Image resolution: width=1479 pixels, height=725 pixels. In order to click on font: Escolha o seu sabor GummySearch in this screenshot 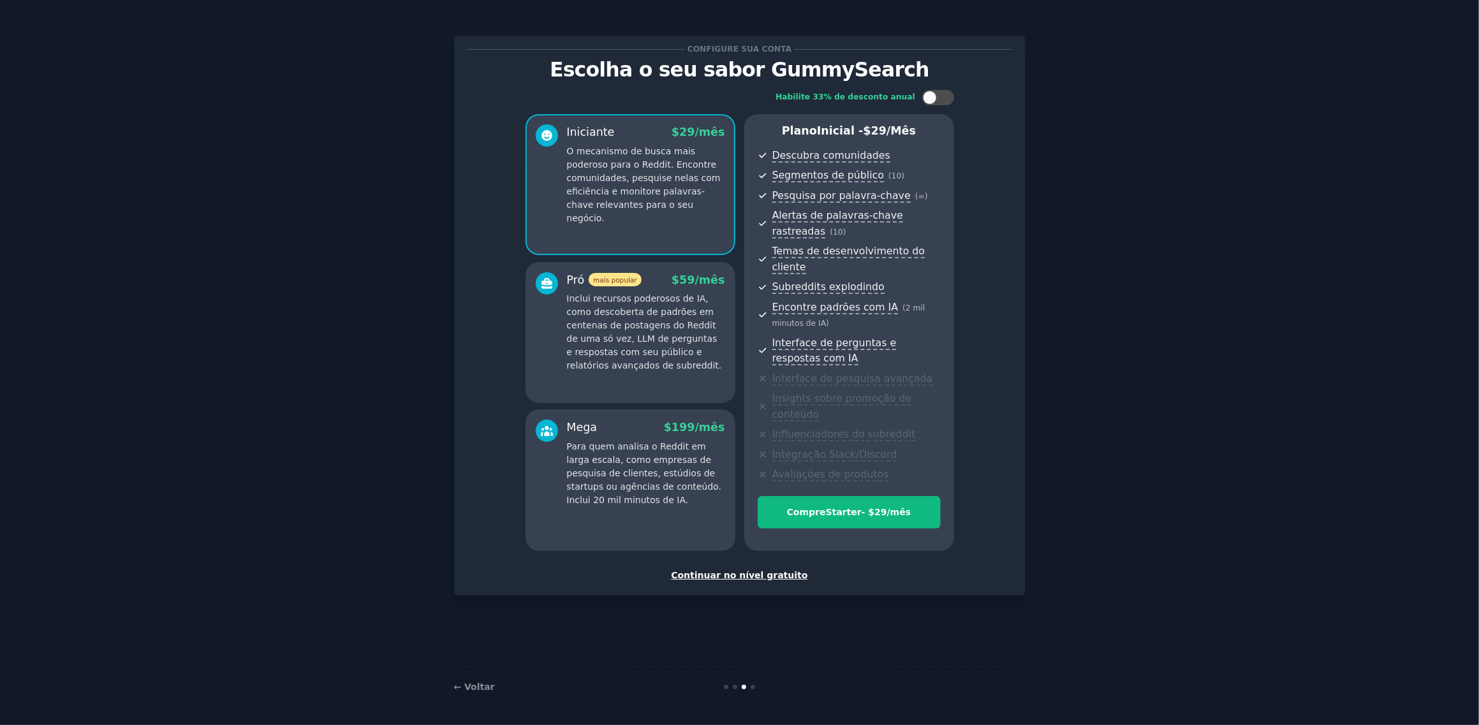, I will do `click(739, 70)`.